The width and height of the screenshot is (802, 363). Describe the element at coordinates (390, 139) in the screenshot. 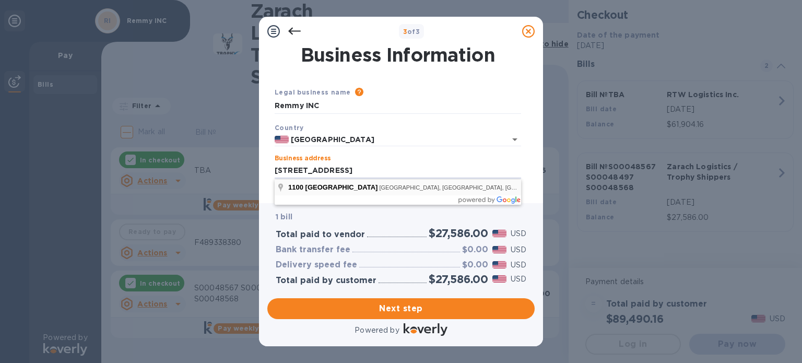

I see `input: Select country` at that location.